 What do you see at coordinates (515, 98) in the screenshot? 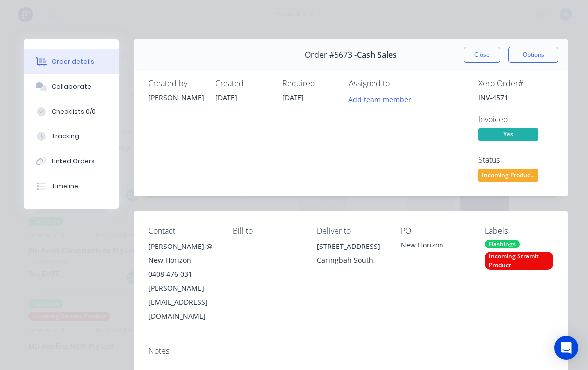
I see `div: INV-4571` at bounding box center [515, 98].